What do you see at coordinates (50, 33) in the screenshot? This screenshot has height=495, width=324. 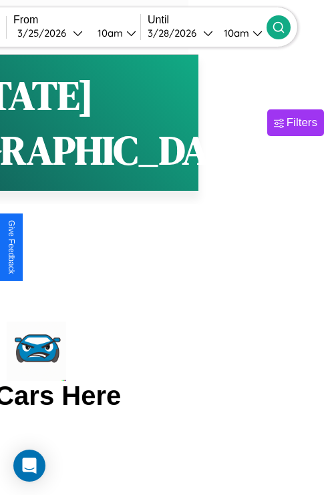 I see `button: 3/25/2026` at bounding box center [50, 33].